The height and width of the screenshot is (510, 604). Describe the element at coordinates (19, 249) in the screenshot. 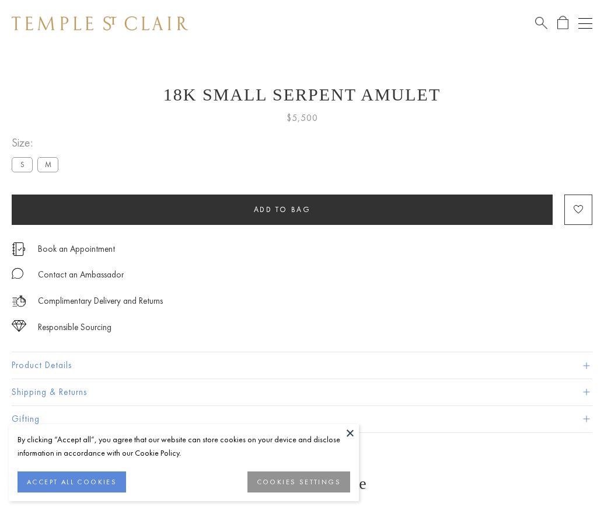

I see `img: icon_appointment.svg` at that location.